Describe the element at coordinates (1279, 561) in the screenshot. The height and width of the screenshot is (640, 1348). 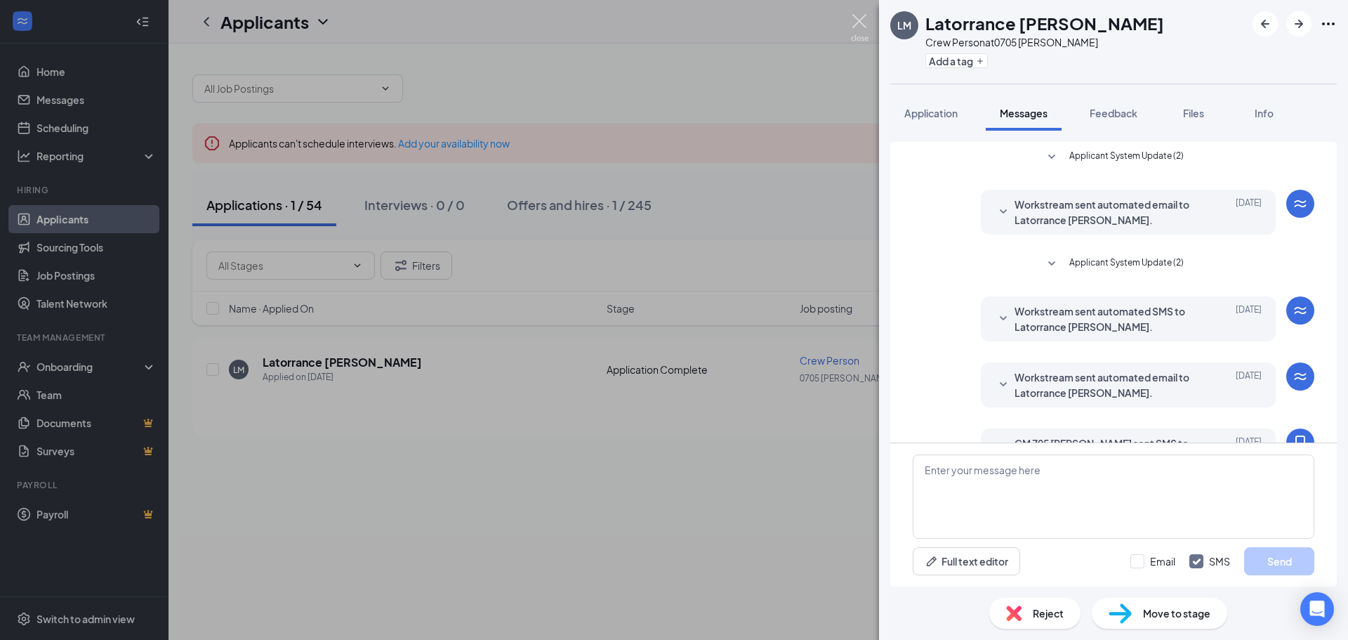
I see `button: Send` at that location.